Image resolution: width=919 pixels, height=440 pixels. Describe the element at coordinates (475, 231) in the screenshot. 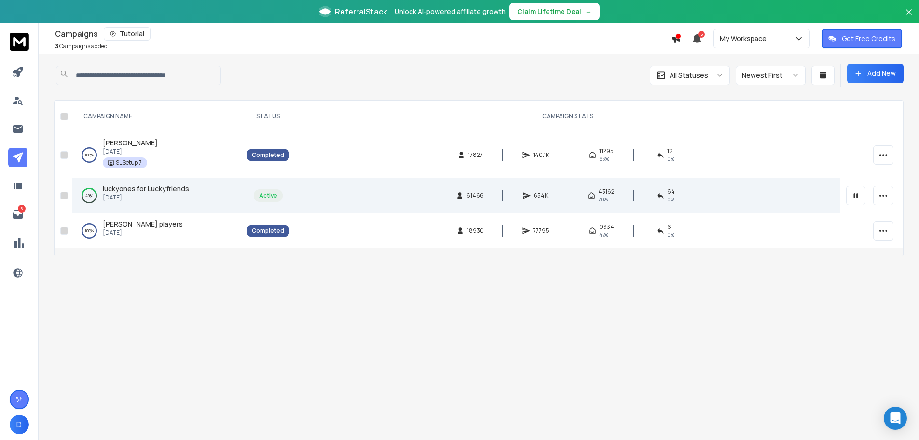

I see `span: 18930` at that location.